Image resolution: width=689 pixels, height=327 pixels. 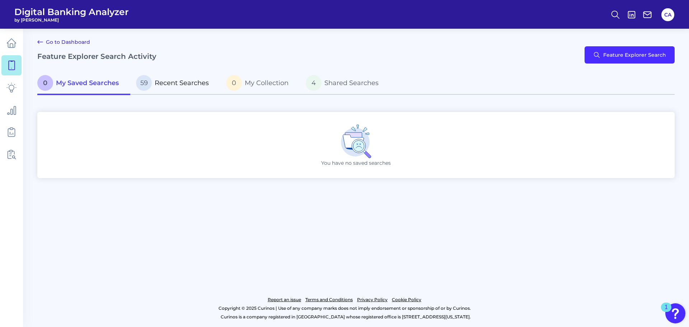 I want to click on a: 4Shared Searches, so click(x=345, y=84).